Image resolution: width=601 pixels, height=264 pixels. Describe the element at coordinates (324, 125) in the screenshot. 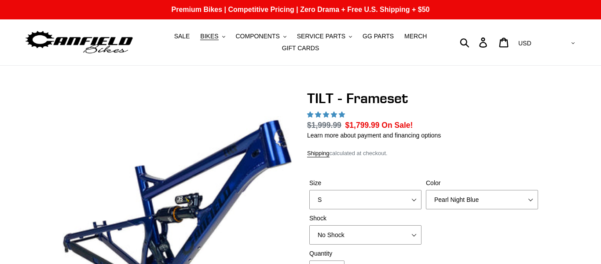

I see `s: $1,999.99` at that location.